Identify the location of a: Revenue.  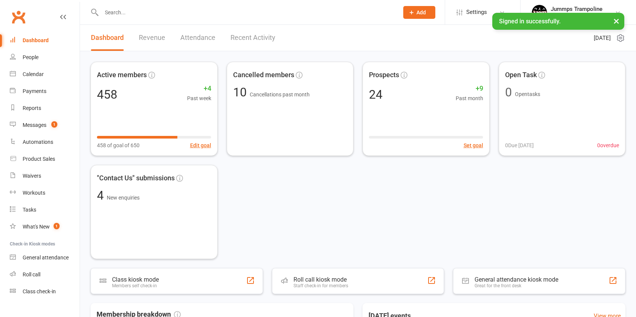
(152, 38).